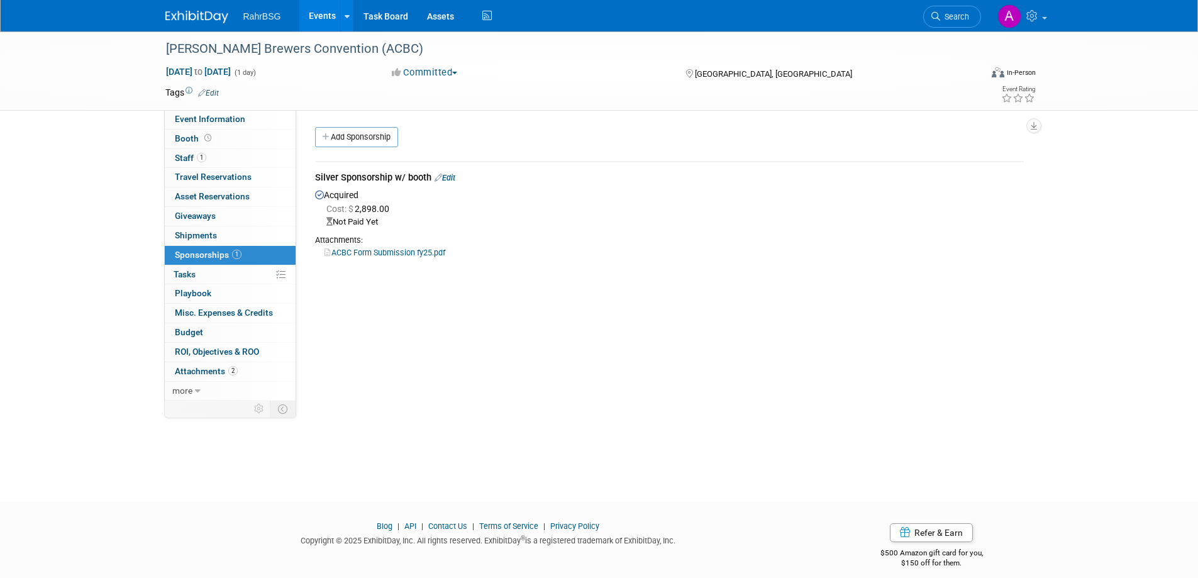 This screenshot has width=1198, height=578. I want to click on span: 2, so click(233, 370).